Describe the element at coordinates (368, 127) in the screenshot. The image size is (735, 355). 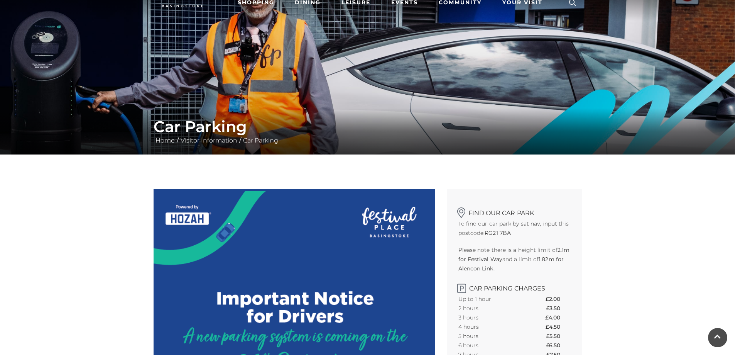
I see `h1: Car Parking` at that location.